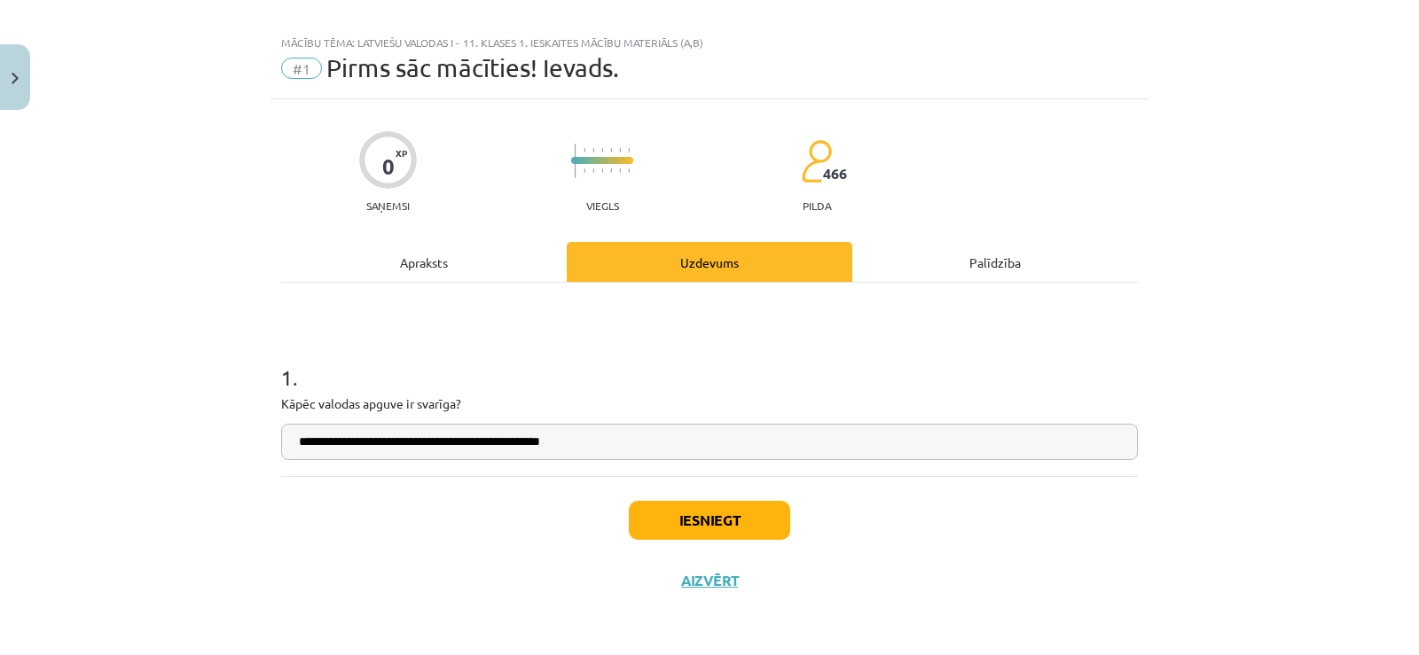  I want to click on img: students-c634bb4e5e11cddfef0936a35e636f08e4e9abd3cc4e673bd6f9a4125e45ecb1.svg, so click(816, 161).